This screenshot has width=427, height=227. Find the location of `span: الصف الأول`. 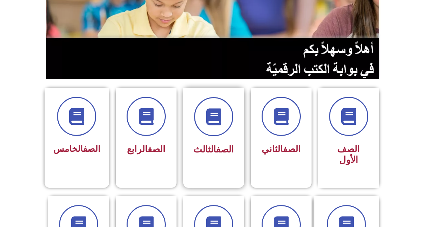

span: الصف الأول is located at coordinates (348, 155).